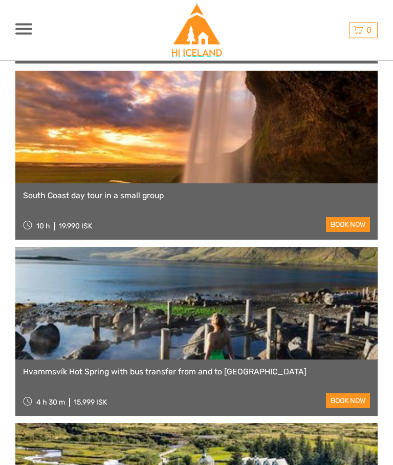  What do you see at coordinates (369, 30) in the screenshot?
I see `span: 0` at bounding box center [369, 30].